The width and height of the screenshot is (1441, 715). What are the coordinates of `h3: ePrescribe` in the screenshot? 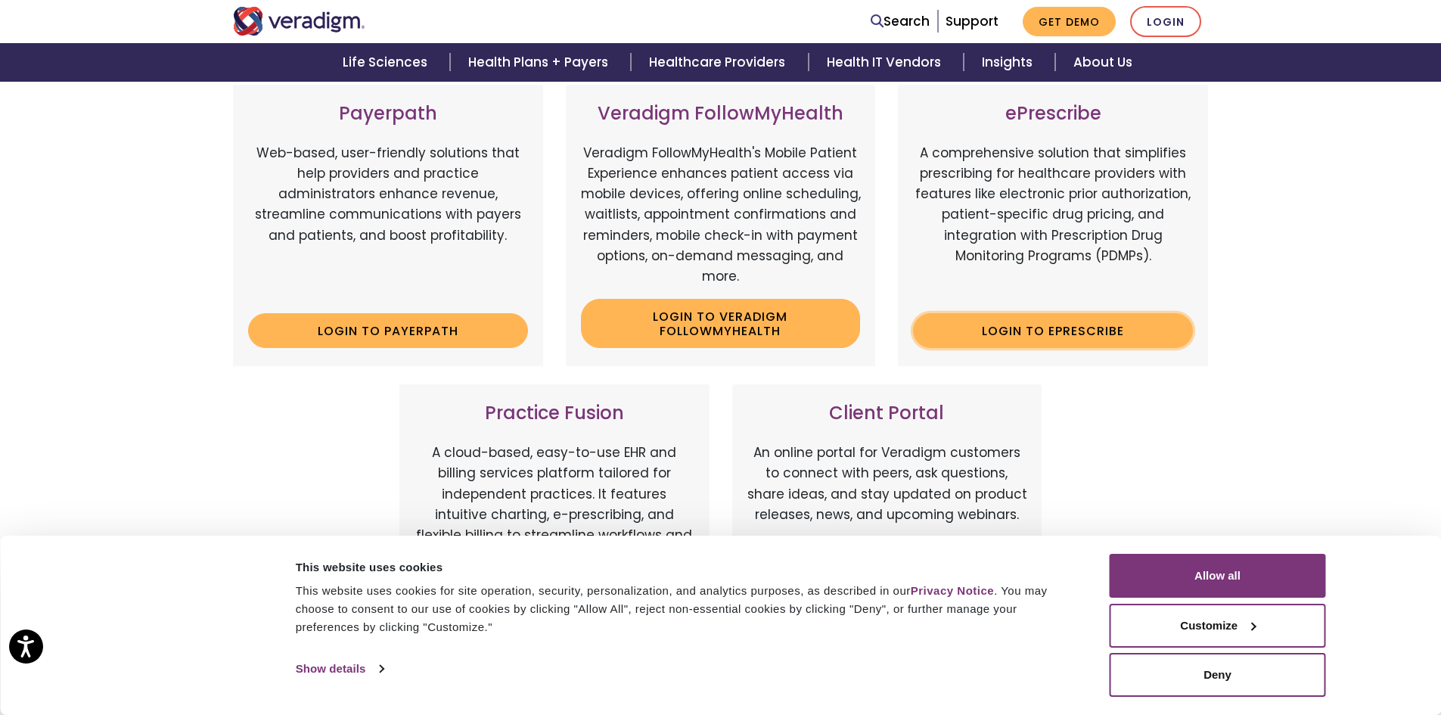 It's located at (1053, 114).